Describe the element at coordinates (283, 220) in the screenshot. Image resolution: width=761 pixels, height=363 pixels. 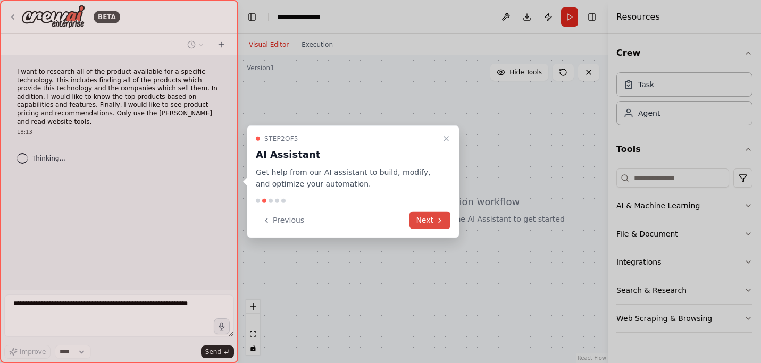
I see `button: Previous` at that location.